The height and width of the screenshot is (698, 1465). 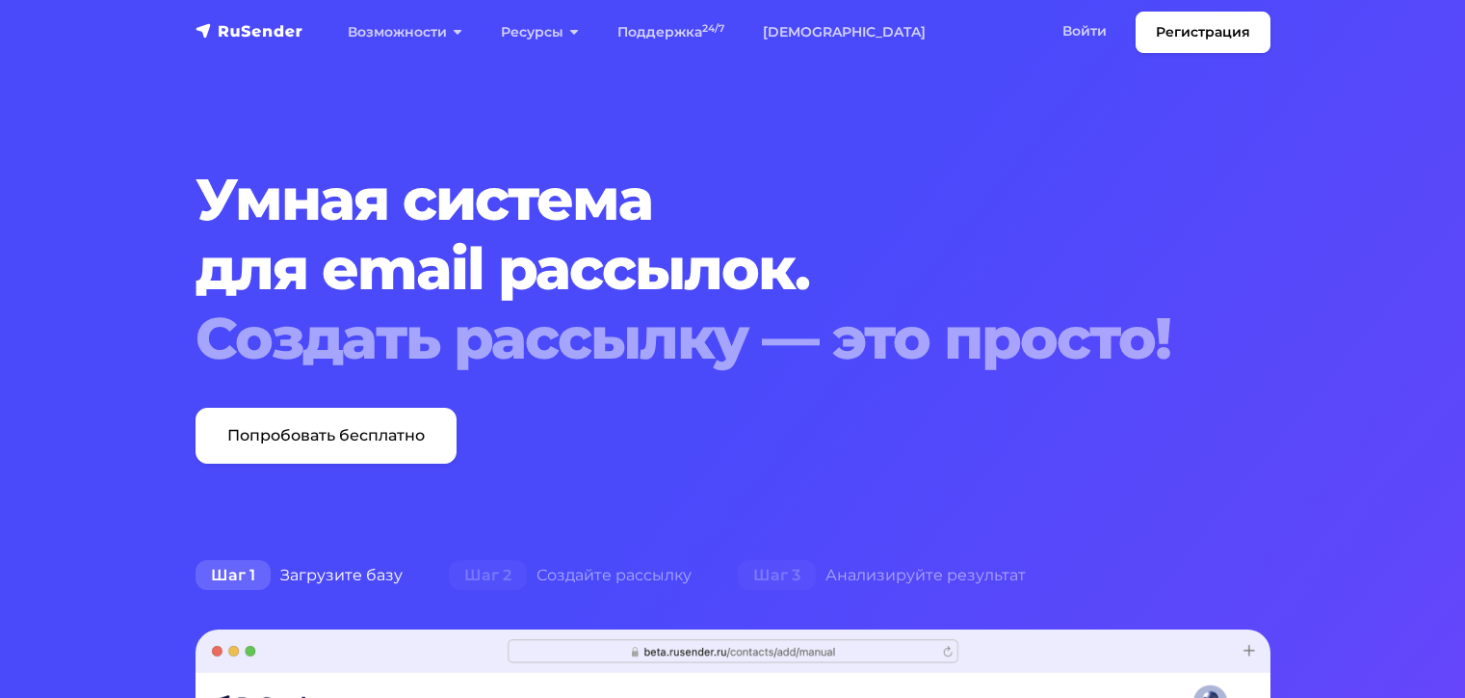 What do you see at coordinates (671, 32) in the screenshot?
I see `a: Поддержка24/7` at bounding box center [671, 32].